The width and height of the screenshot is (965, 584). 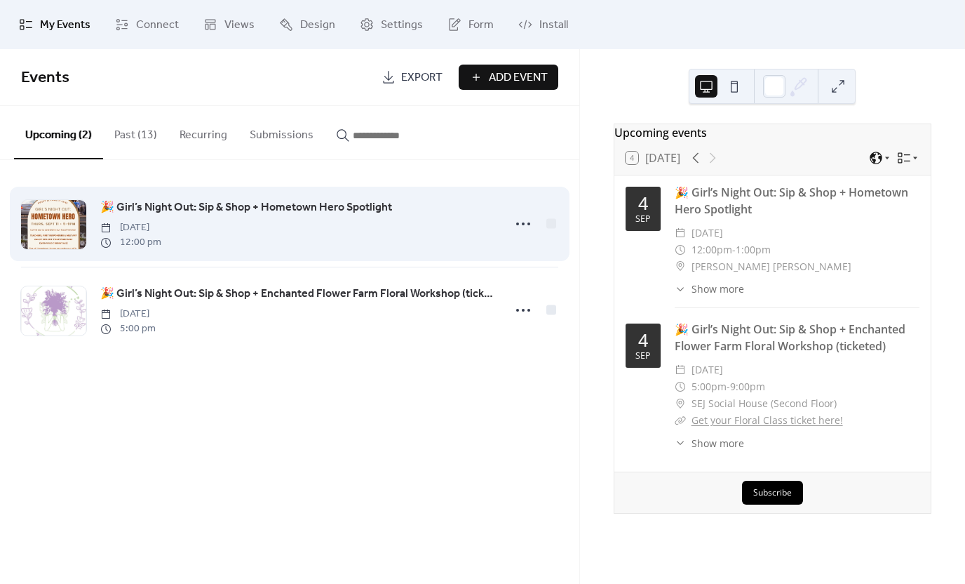 What do you see at coordinates (767, 419) in the screenshot?
I see `a: Get your Floral Class ticket here!` at bounding box center [767, 419].